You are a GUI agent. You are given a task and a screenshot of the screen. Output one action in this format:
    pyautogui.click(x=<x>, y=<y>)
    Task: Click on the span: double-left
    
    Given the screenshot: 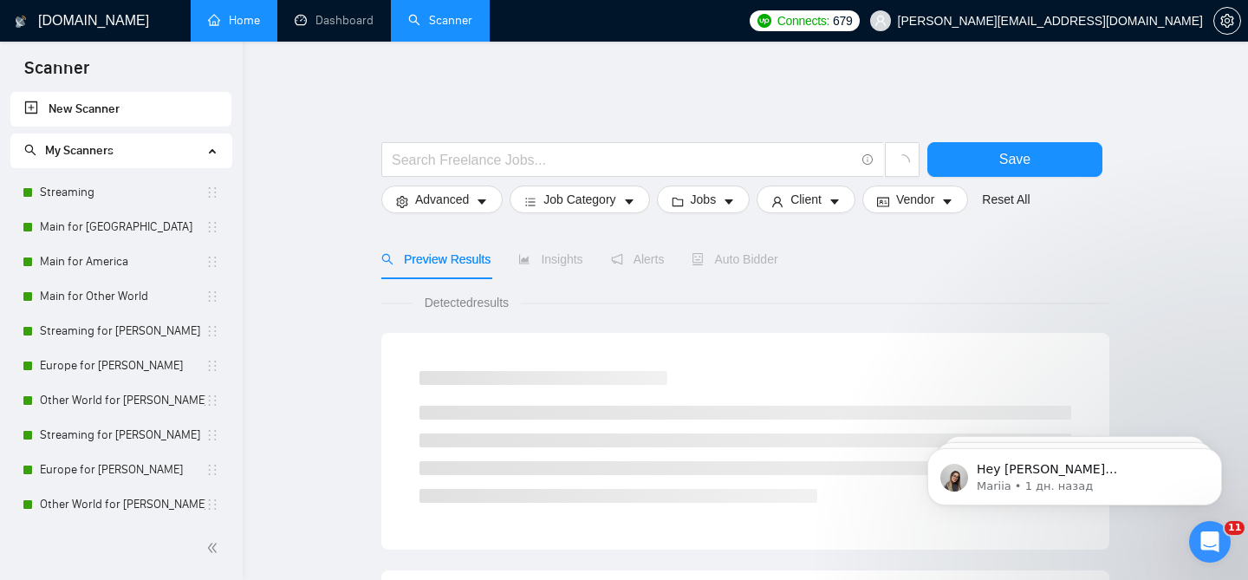 What is the action you would take?
    pyautogui.click(x=215, y=548)
    